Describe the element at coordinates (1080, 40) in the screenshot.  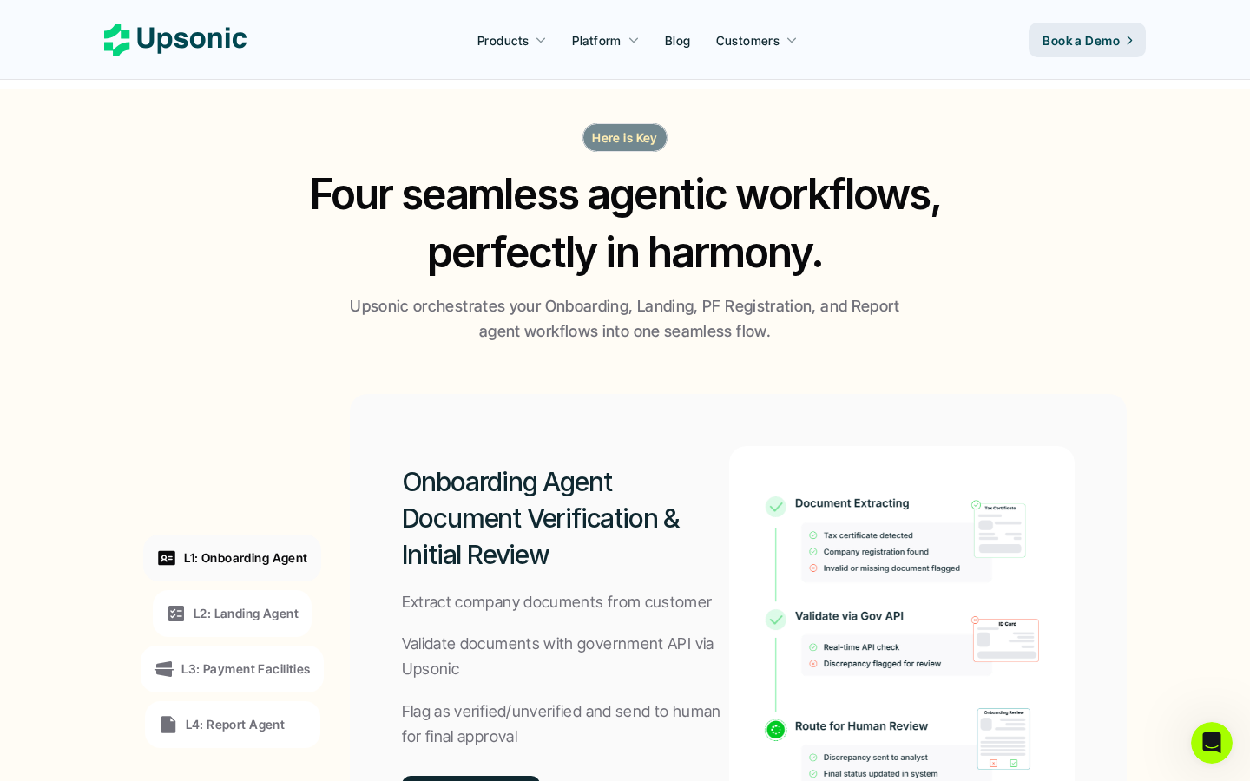
I see `p: Book a Demo` at that location.